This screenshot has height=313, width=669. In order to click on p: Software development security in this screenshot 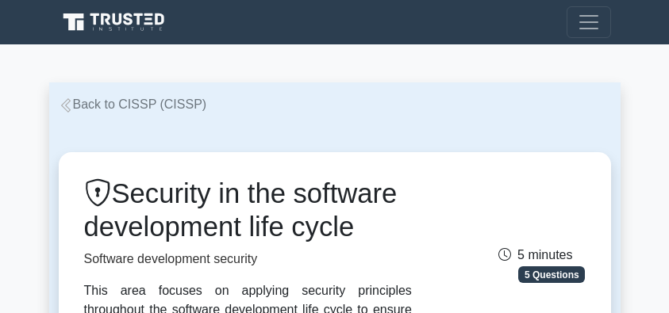, I will do `click(248, 259)`.